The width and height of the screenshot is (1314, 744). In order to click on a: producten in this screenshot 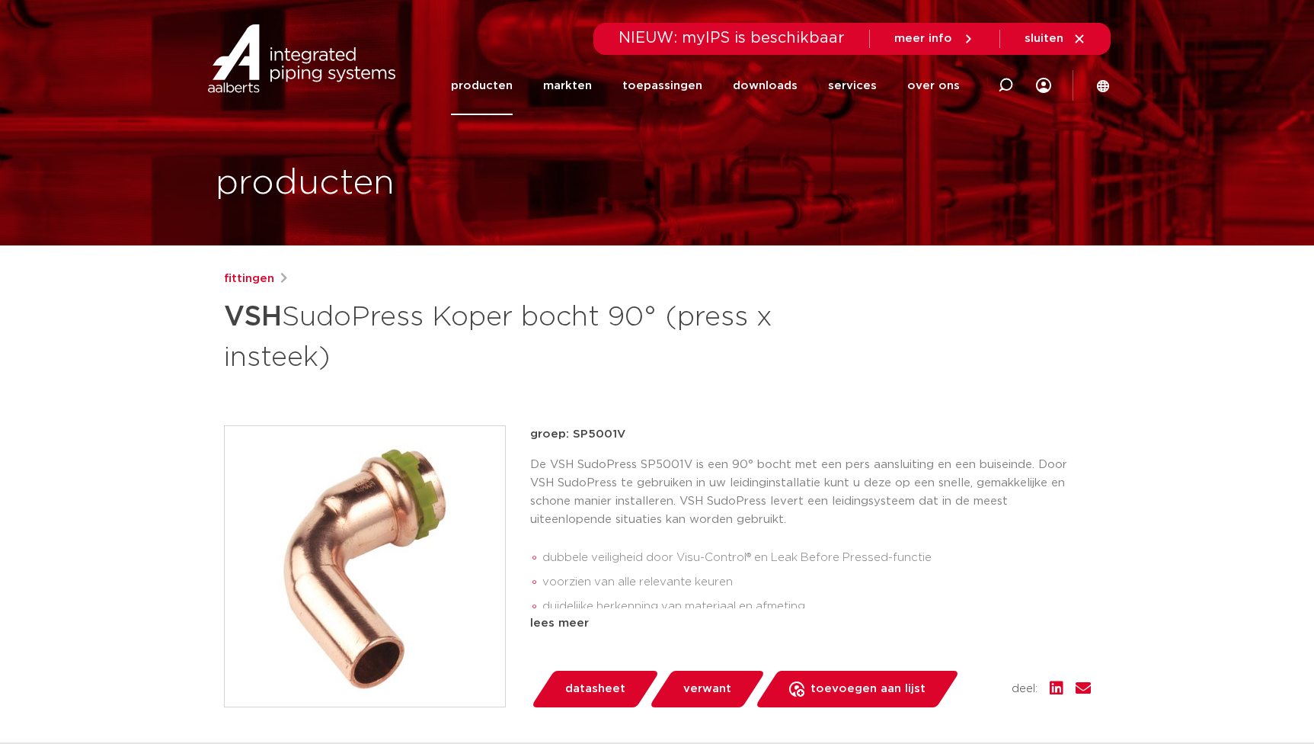, I will do `click(482, 85)`.